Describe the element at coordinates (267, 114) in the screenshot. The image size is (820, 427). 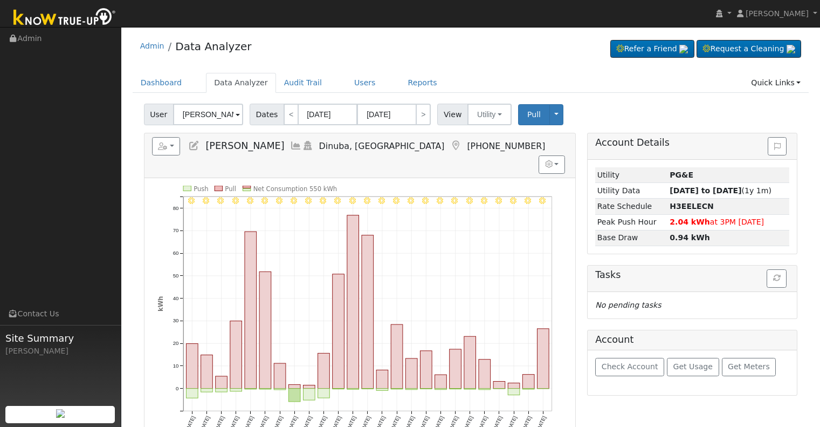
I see `span: Dates` at that location.